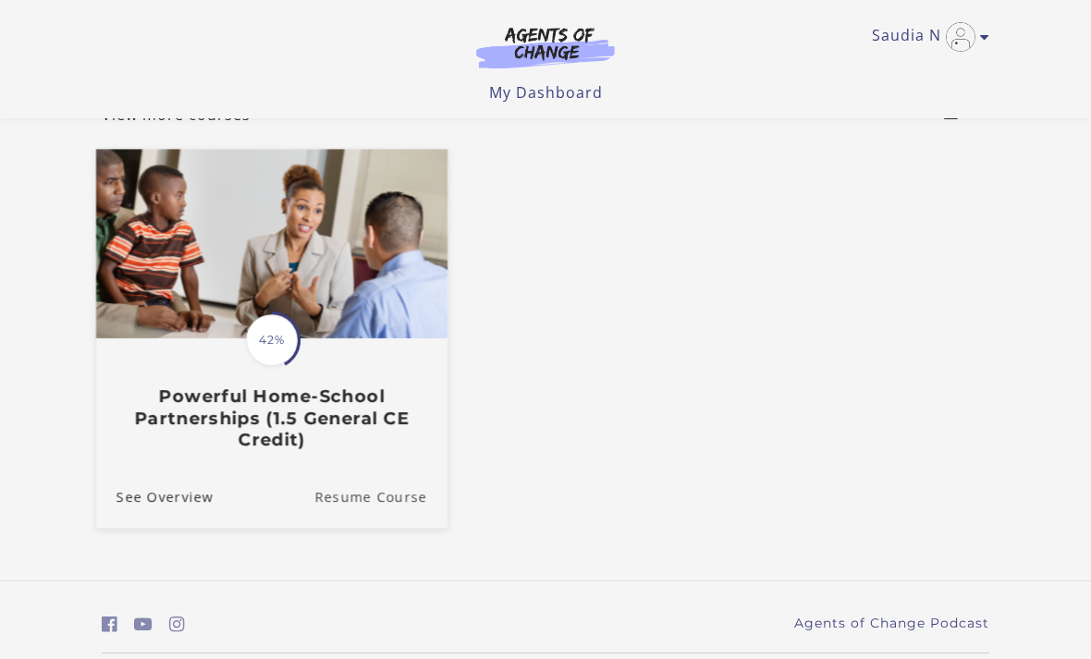 This screenshot has height=659, width=1091. Describe the element at coordinates (925, 37) in the screenshot. I see `a: Toggle menu` at that location.